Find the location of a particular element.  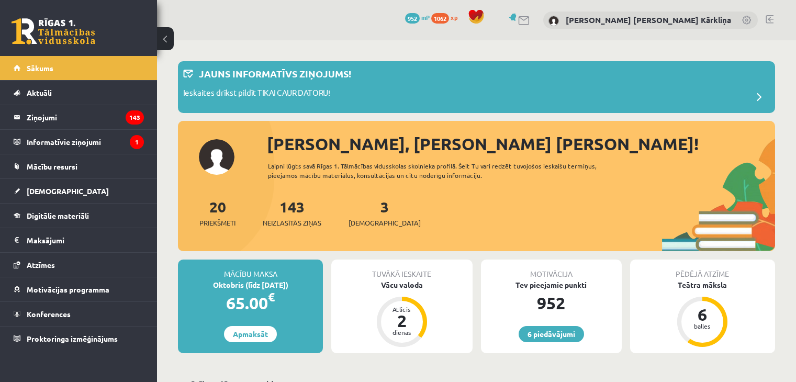

a: 143Neizlasītās ziņas is located at coordinates (292, 212).